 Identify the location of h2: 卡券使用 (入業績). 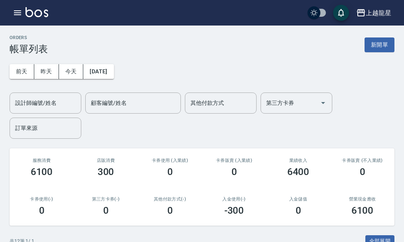
(170, 160).